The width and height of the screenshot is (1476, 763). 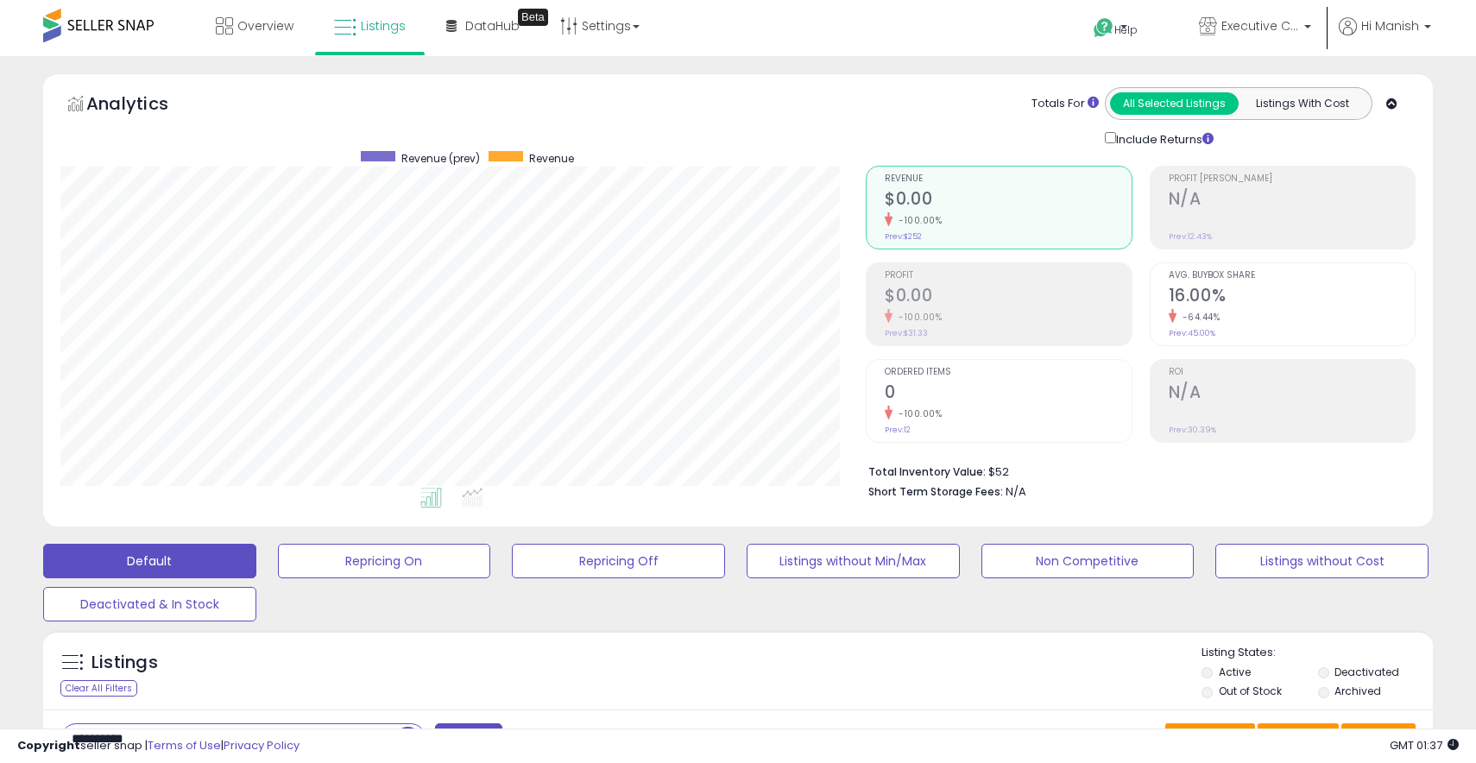 I want to click on strong: Copyright, so click(x=48, y=745).